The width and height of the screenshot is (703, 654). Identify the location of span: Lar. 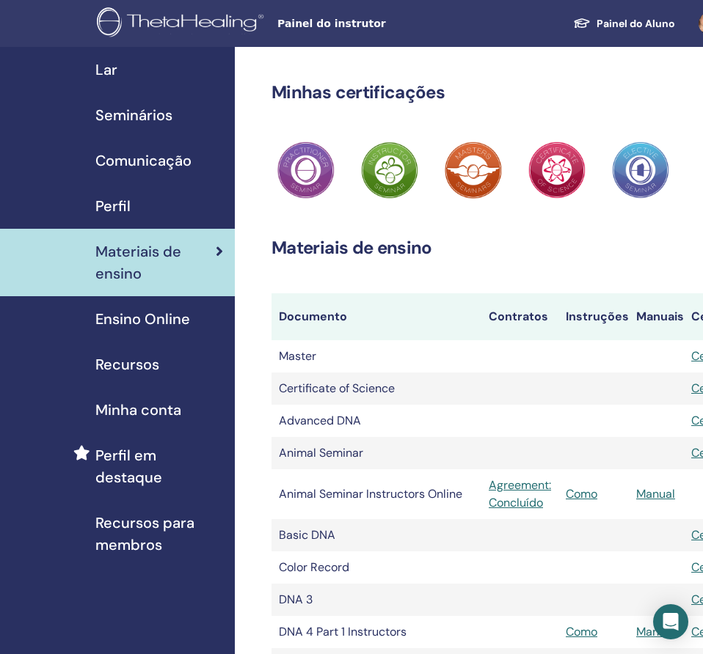
(106, 70).